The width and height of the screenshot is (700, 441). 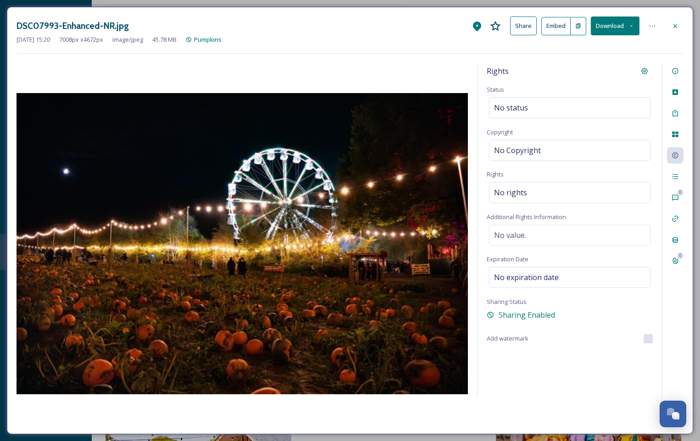 What do you see at coordinates (556, 26) in the screenshot?
I see `button: Embed` at bounding box center [556, 26].